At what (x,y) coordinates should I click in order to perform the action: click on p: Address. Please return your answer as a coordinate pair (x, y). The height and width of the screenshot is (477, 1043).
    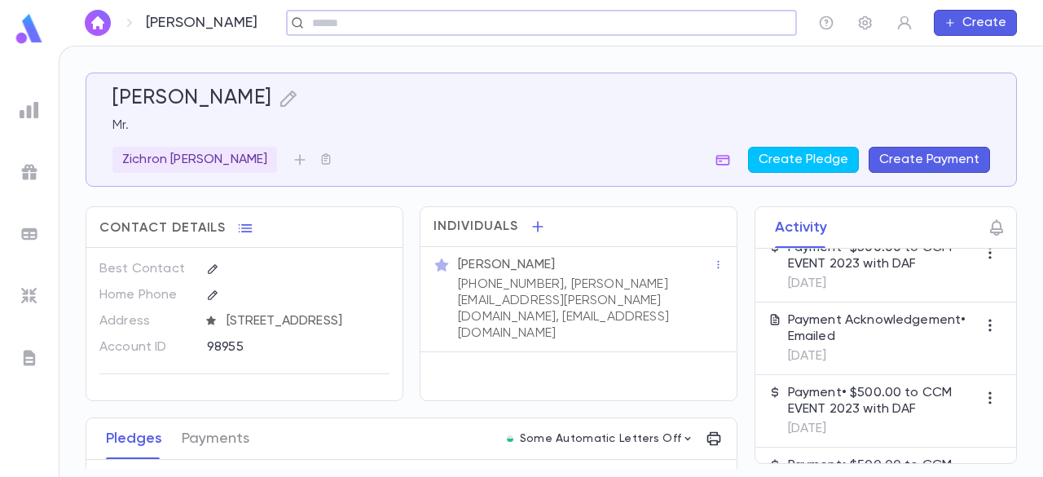
    Looking at the image, I should click on (146, 321).